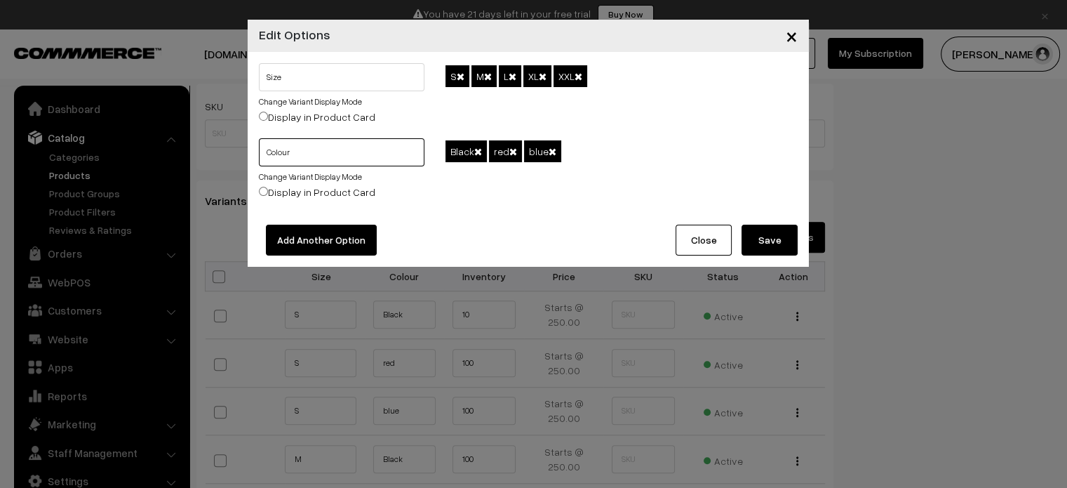  Describe the element at coordinates (770, 240) in the screenshot. I see `button: Save` at that location.